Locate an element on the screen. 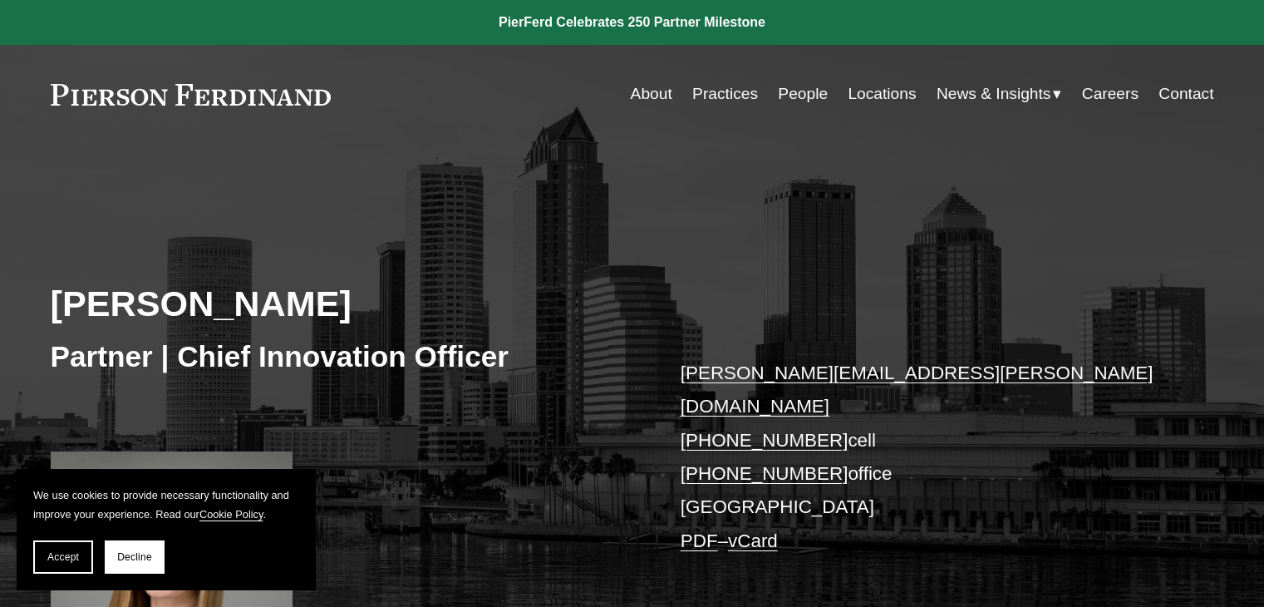 Image resolution: width=1264 pixels, height=607 pixels. a: Locations is located at coordinates (882, 94).